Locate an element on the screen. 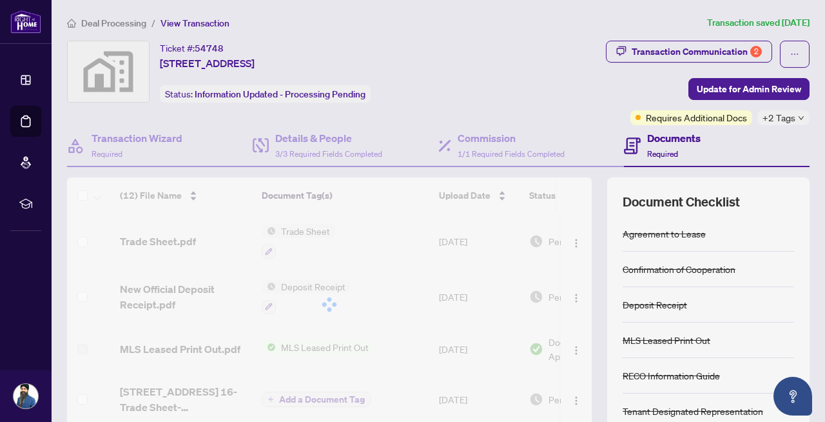 Image resolution: width=825 pixels, height=422 pixels. span: Document Checklist is located at coordinates (682, 202).